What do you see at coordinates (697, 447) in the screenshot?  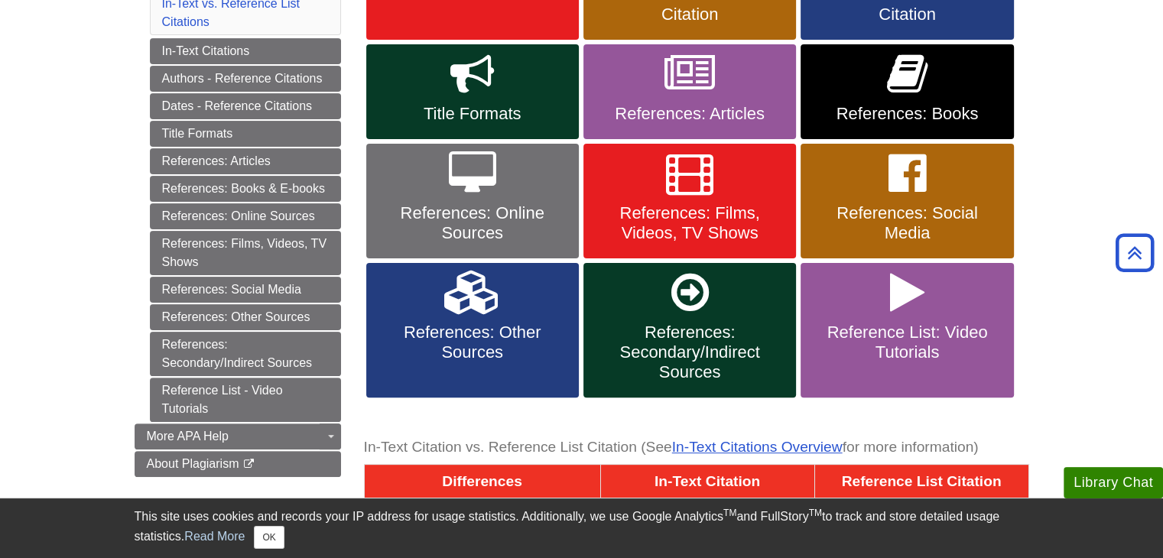 I see `caption: In-Text Citation vs. Reference List Citation (See for more information)` at bounding box center [697, 447].